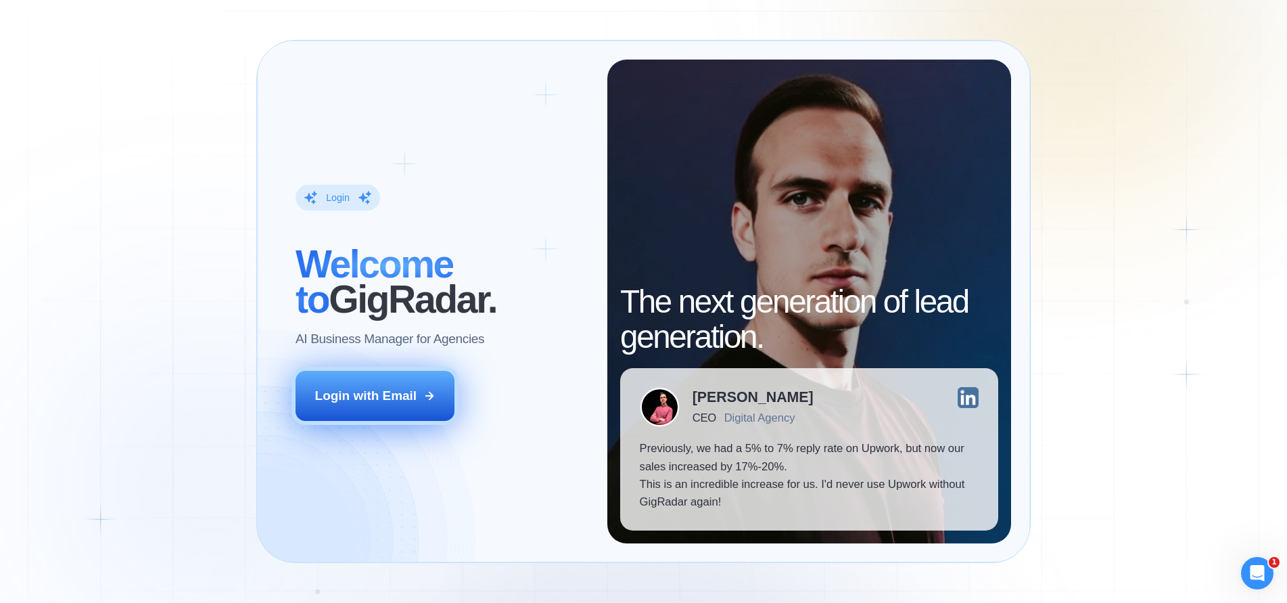  Describe the element at coordinates (374, 281) in the screenshot. I see `span: Welcome to` at that location.